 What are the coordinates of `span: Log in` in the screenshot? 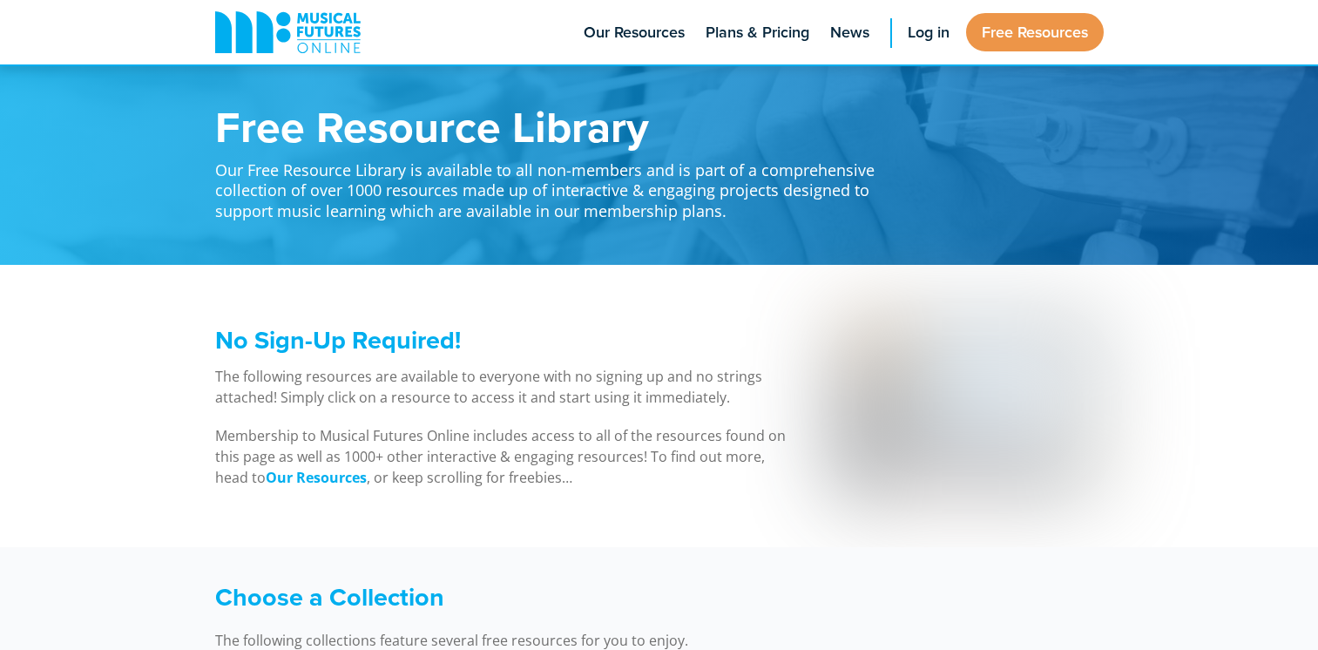 It's located at (928, 32).